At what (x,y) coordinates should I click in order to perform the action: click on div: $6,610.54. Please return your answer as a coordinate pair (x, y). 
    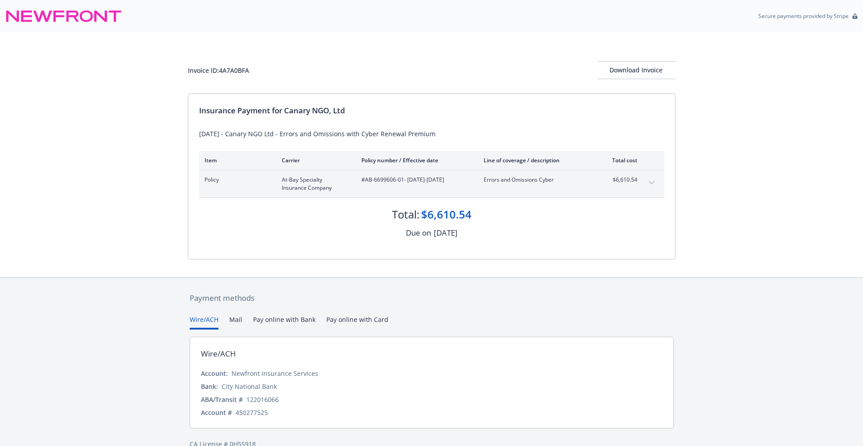
    Looking at the image, I should click on (446, 214).